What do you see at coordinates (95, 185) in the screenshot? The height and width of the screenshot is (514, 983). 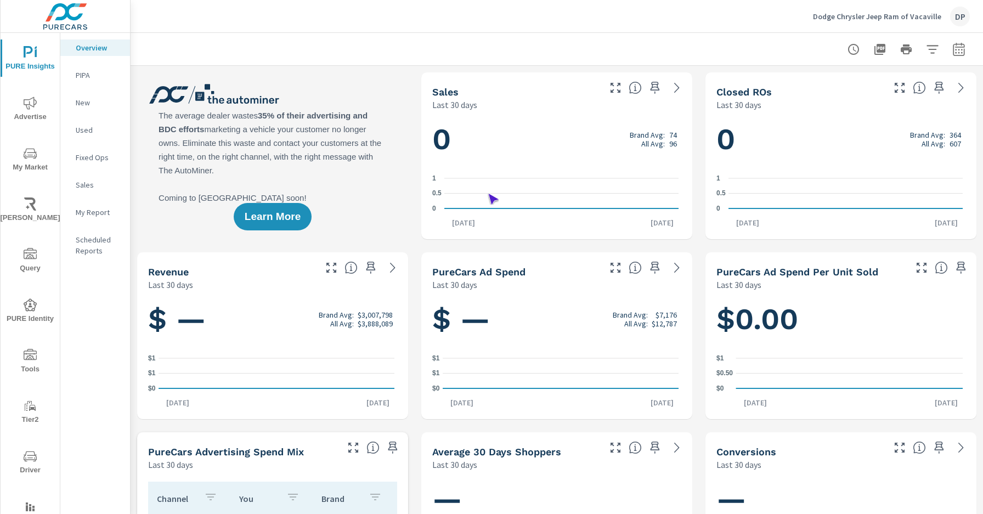 I see `div: Sales` at bounding box center [95, 185].